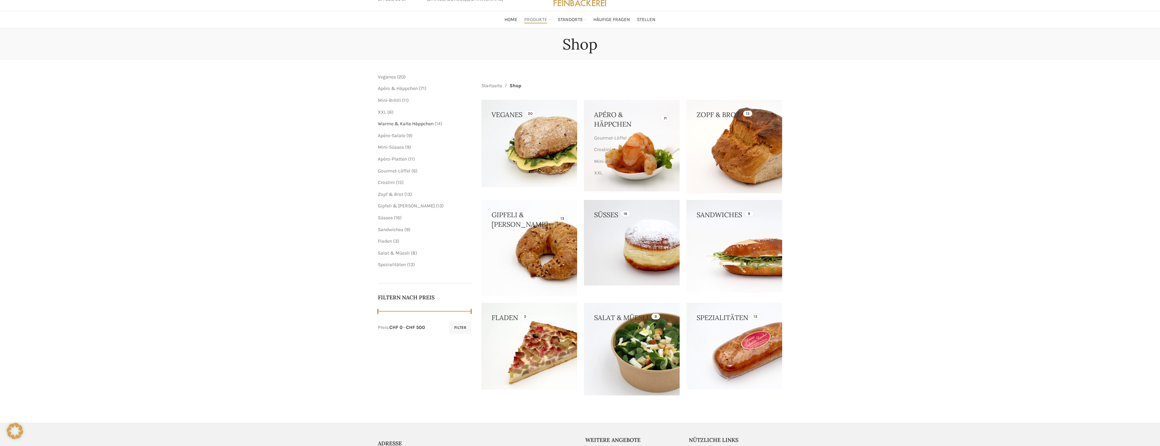  I want to click on a: Veganes, so click(387, 77).